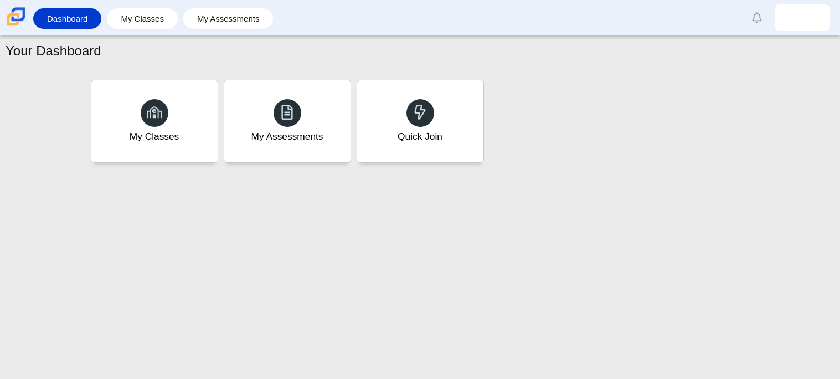 This screenshot has height=379, width=840. I want to click on a: Carmen School of Science & Technology, so click(16, 25).